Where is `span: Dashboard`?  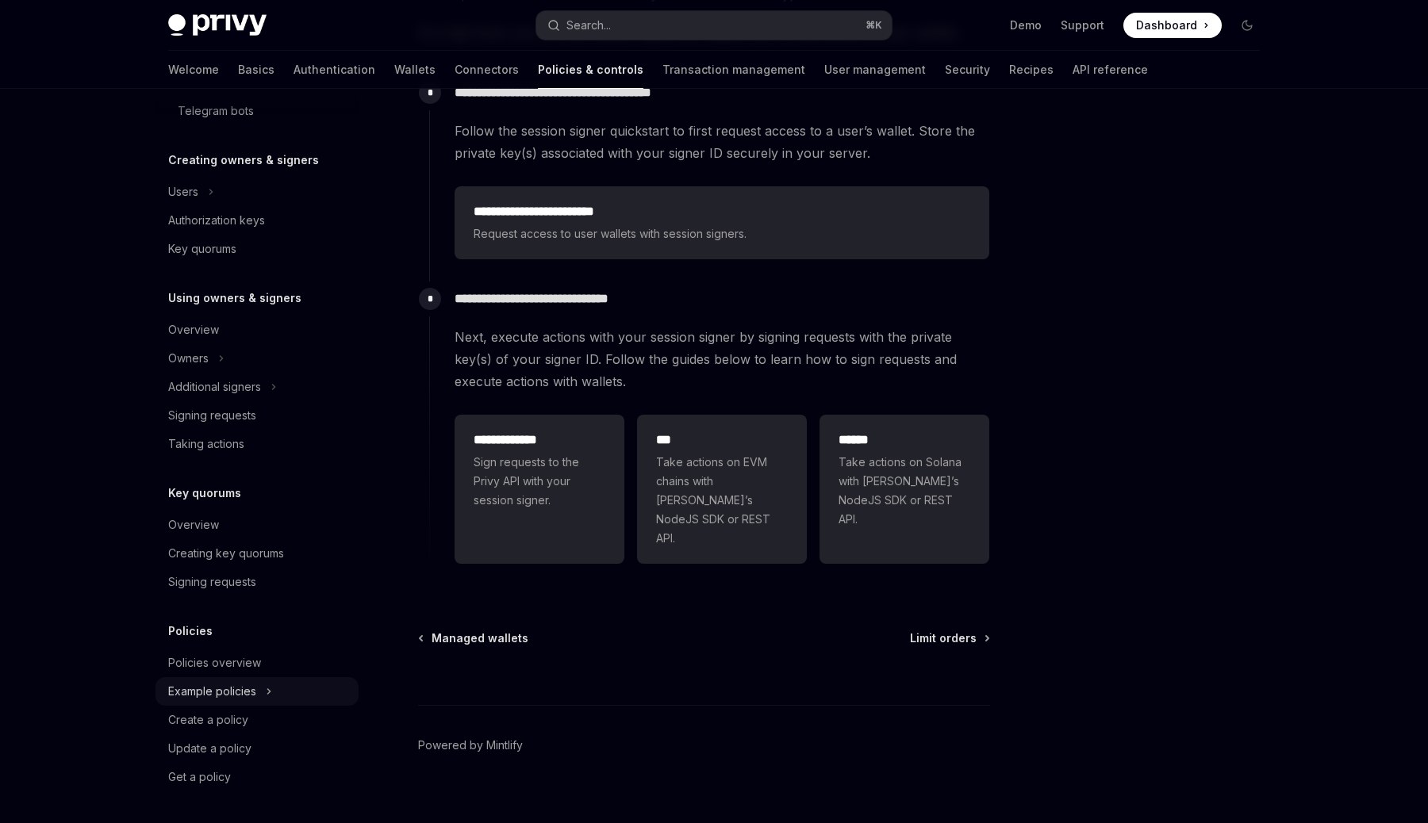
span: Dashboard is located at coordinates (1166, 25).